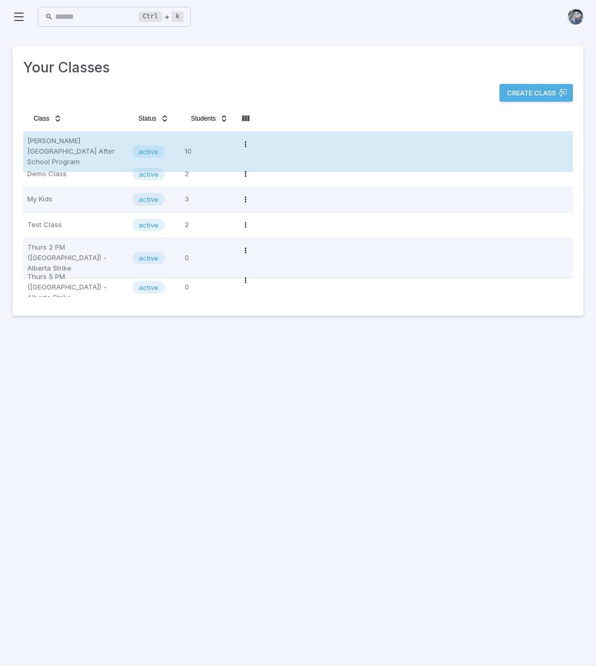 This screenshot has height=666, width=596. Describe the element at coordinates (246, 119) in the screenshot. I see `button: Column visibility` at that location.